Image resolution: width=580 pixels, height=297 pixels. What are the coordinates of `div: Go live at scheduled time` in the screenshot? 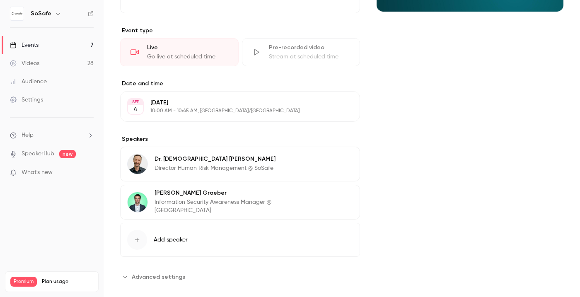 It's located at (188, 57).